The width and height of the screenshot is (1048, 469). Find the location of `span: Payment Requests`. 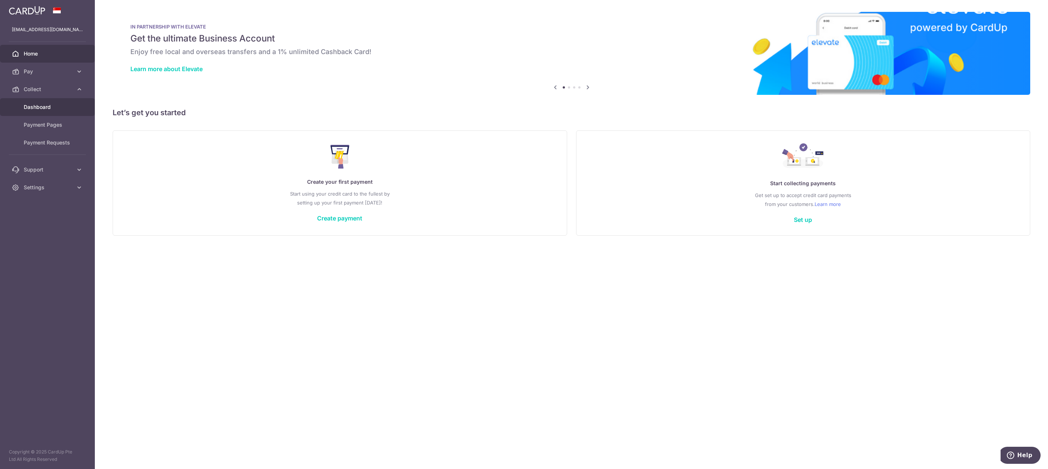

span: Payment Requests is located at coordinates (48, 143).